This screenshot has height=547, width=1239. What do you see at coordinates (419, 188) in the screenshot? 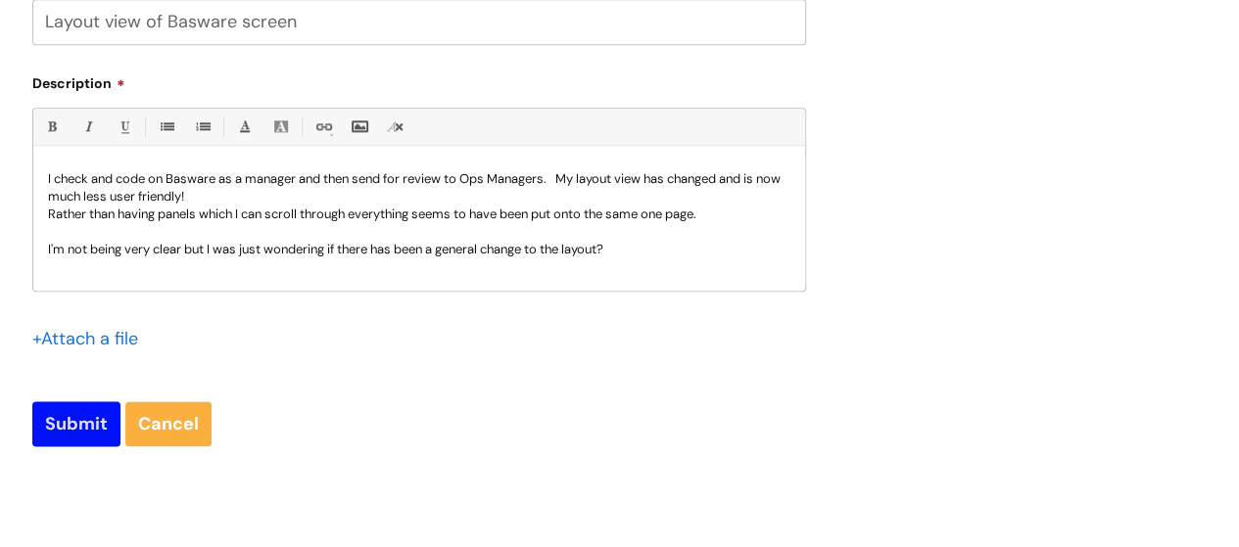
I see `p: I check and code on Basware as a manager and then send for review to Ops Managers. My layout view...` at bounding box center [419, 188].